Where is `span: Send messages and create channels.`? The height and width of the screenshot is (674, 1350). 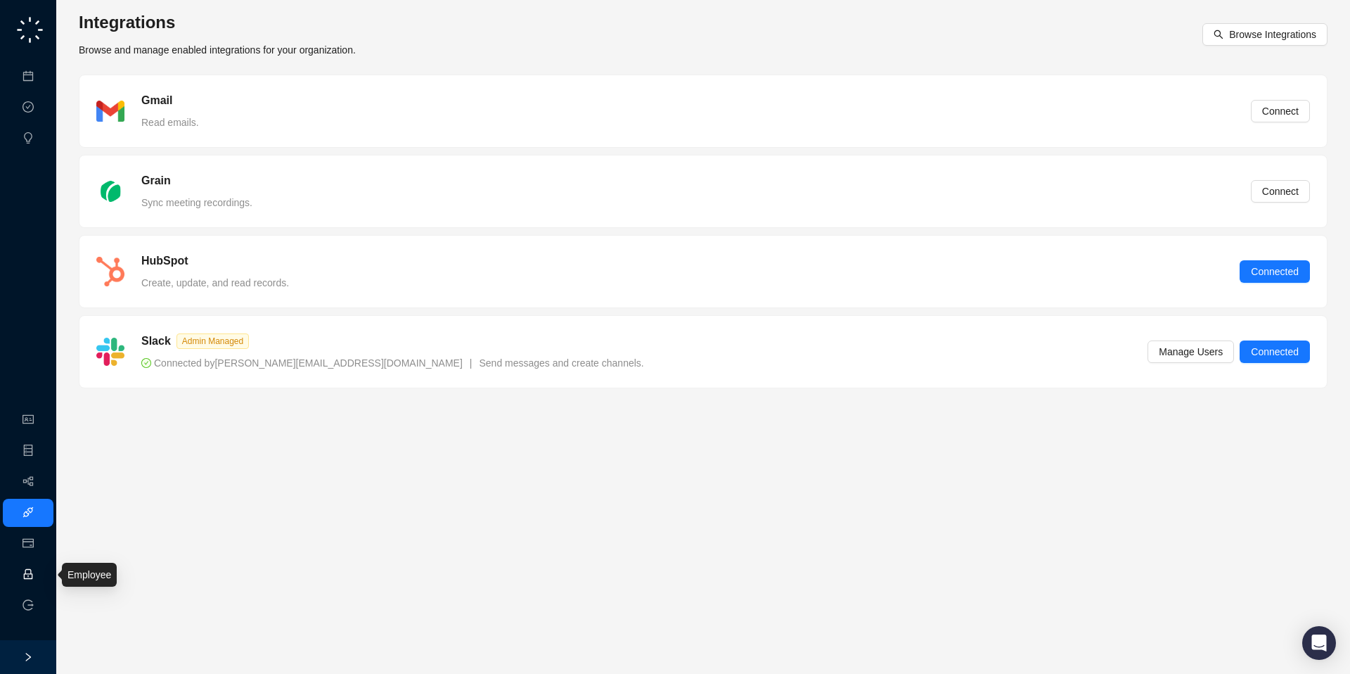
span: Send messages and create channels. is located at coordinates (561, 363).